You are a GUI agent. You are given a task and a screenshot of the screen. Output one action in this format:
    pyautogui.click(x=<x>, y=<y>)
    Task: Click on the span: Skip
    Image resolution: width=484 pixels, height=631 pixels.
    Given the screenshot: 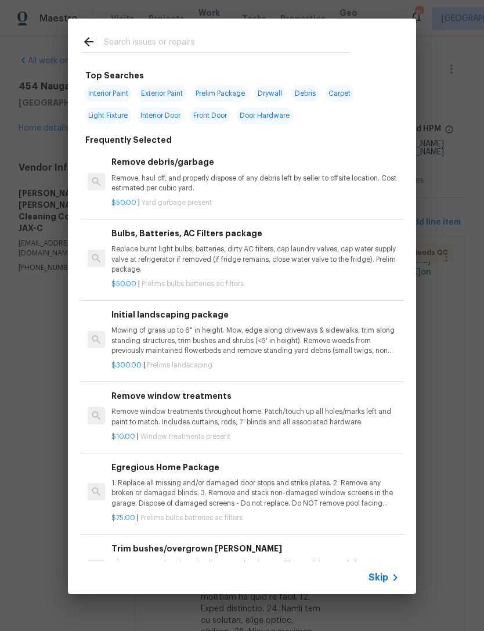 What is the action you would take?
    pyautogui.click(x=378, y=578)
    